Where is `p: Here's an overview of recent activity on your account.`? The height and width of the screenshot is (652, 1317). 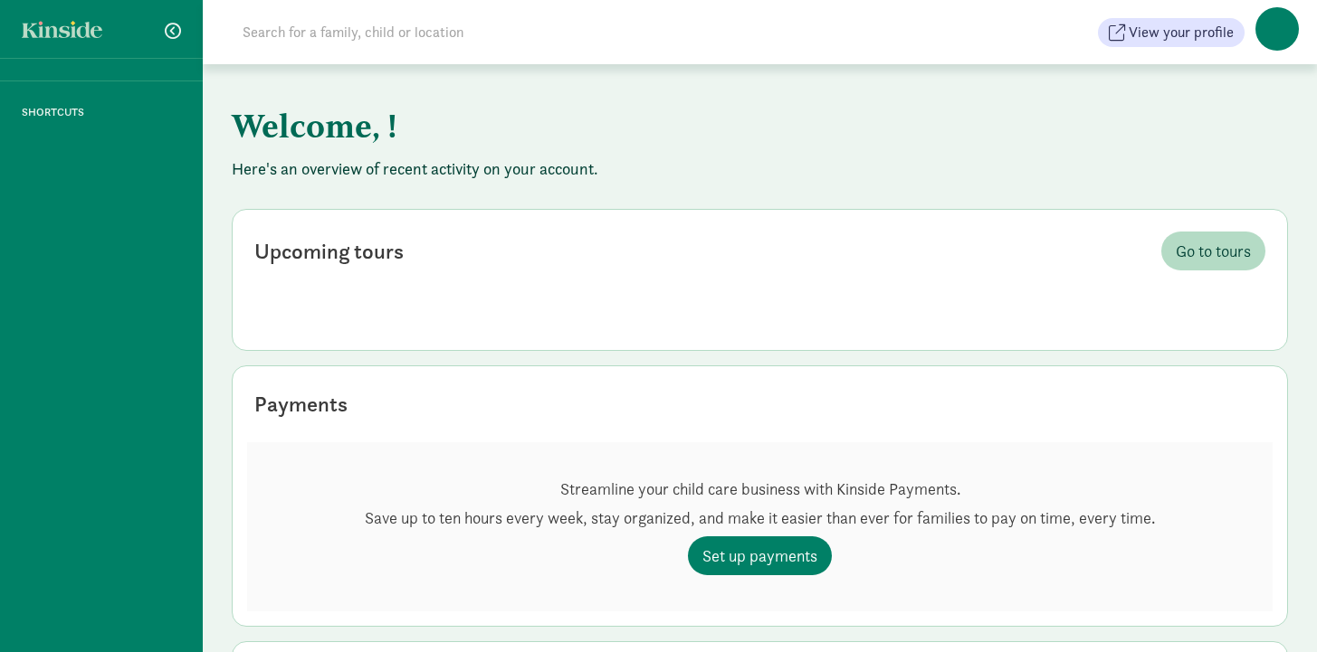
p: Here's an overview of recent activity on your account. is located at coordinates (759, 169).